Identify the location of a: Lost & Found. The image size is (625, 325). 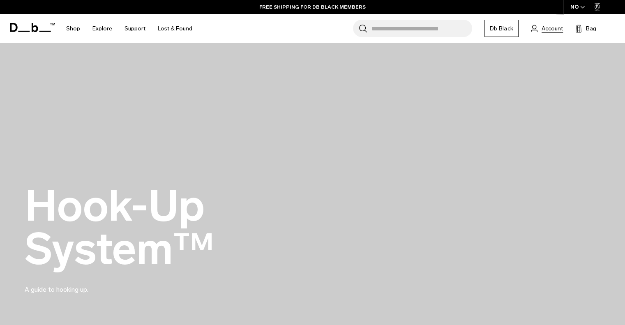
(175, 28).